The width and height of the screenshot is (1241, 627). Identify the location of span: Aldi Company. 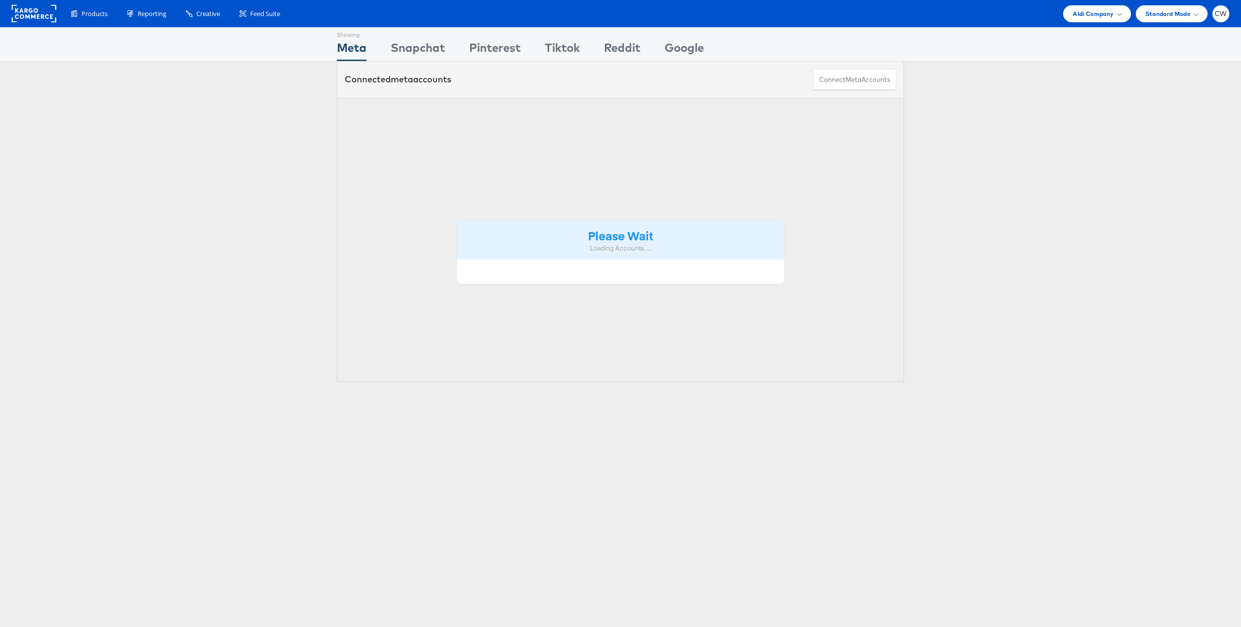
(1093, 14).